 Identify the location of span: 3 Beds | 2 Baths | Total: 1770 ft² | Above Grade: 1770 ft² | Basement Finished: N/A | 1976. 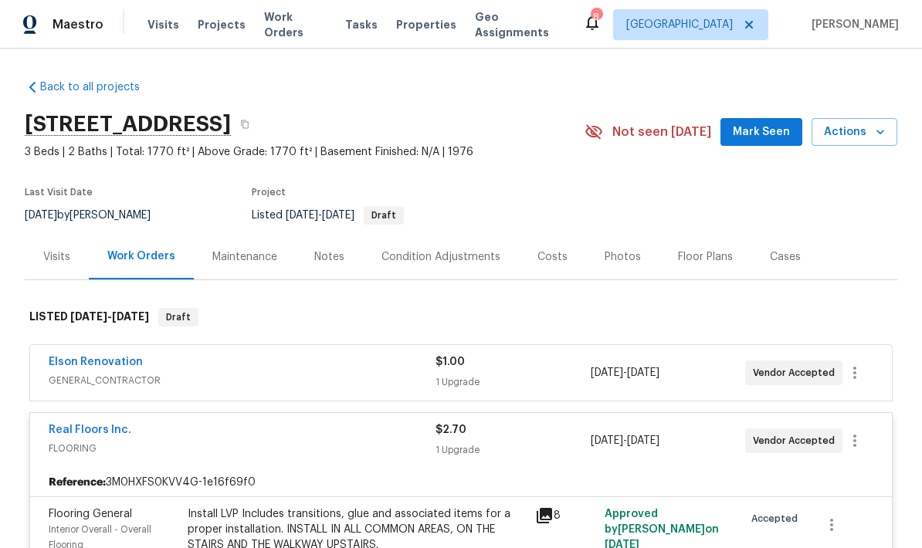
(304, 152).